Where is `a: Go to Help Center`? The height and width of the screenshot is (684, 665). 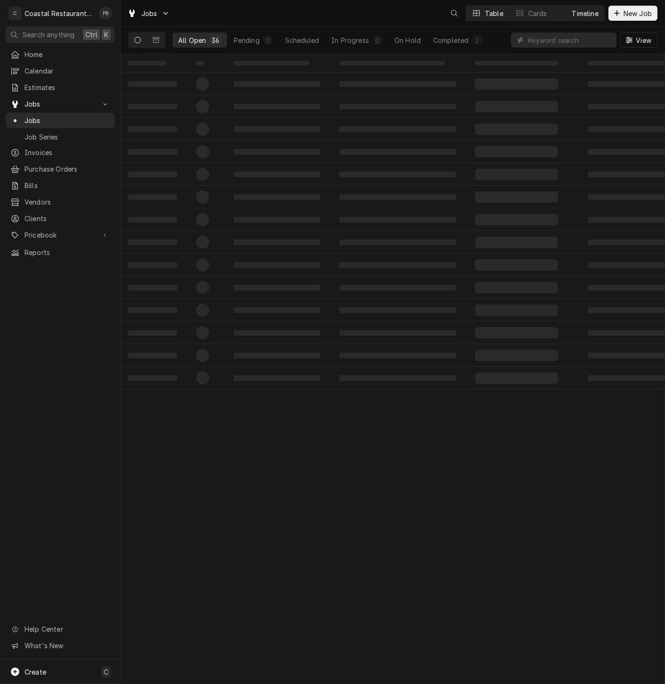
a: Go to Help Center is located at coordinates (60, 629).